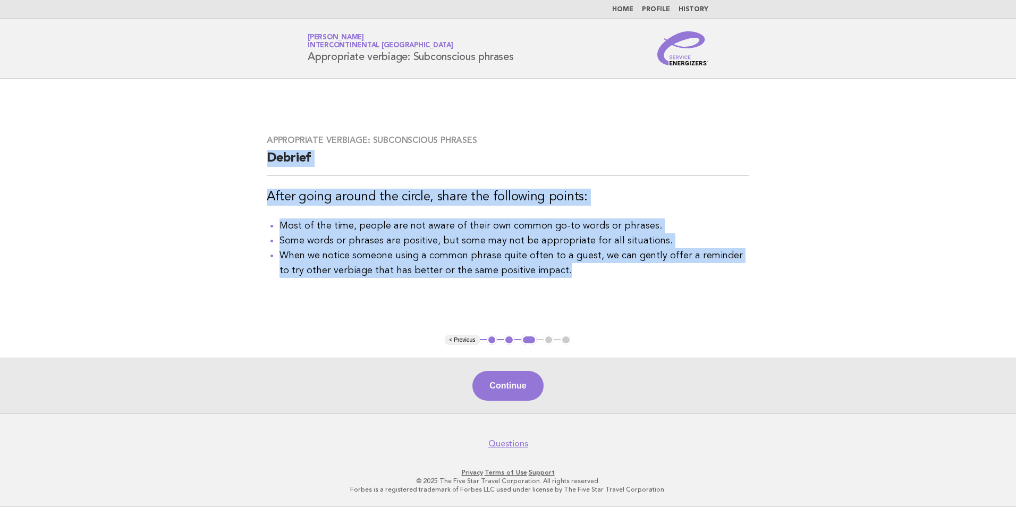 The width and height of the screenshot is (1016, 507). Describe the element at coordinates (515, 241) in the screenshot. I see `li: Some words or phrases are positive, but some may not be appropriate for all situations.` at that location.